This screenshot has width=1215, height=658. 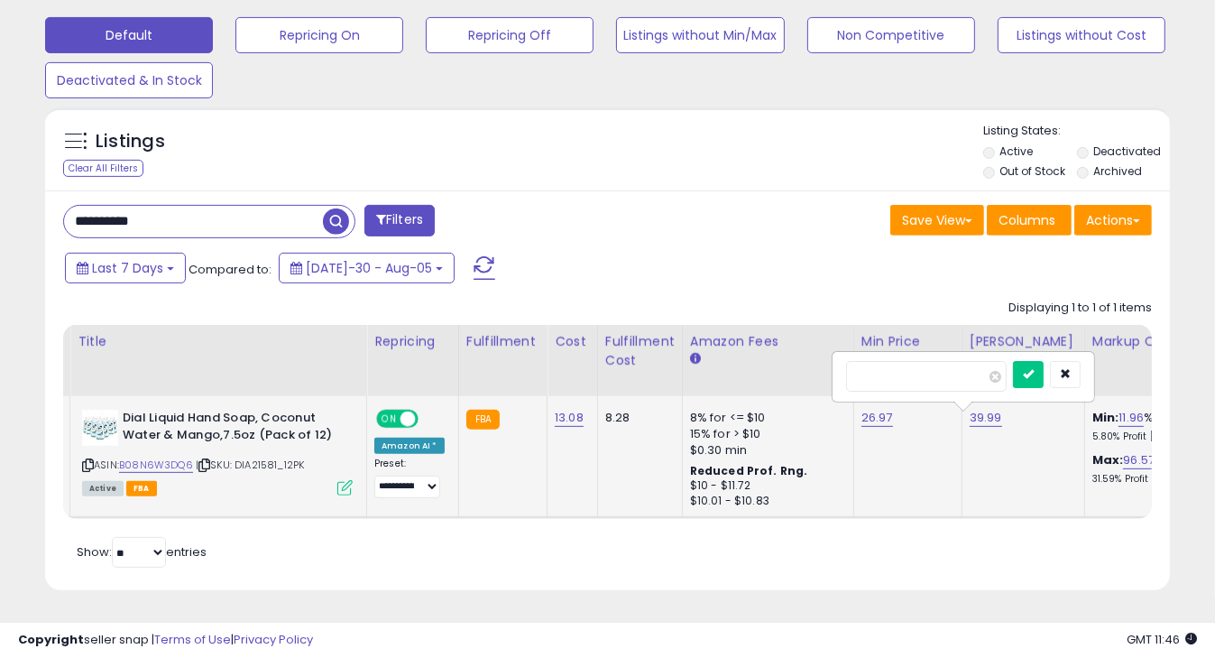 What do you see at coordinates (125, 268) in the screenshot?
I see `button: Last 7 Days` at bounding box center [125, 268].